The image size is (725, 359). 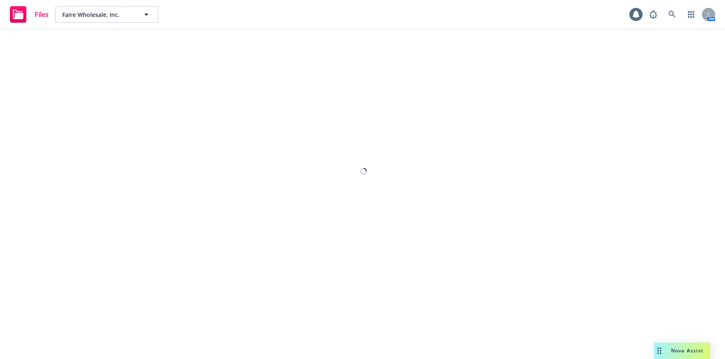 What do you see at coordinates (107, 14) in the screenshot?
I see `button: Faire Wholesale, Inc.` at bounding box center [107, 14].